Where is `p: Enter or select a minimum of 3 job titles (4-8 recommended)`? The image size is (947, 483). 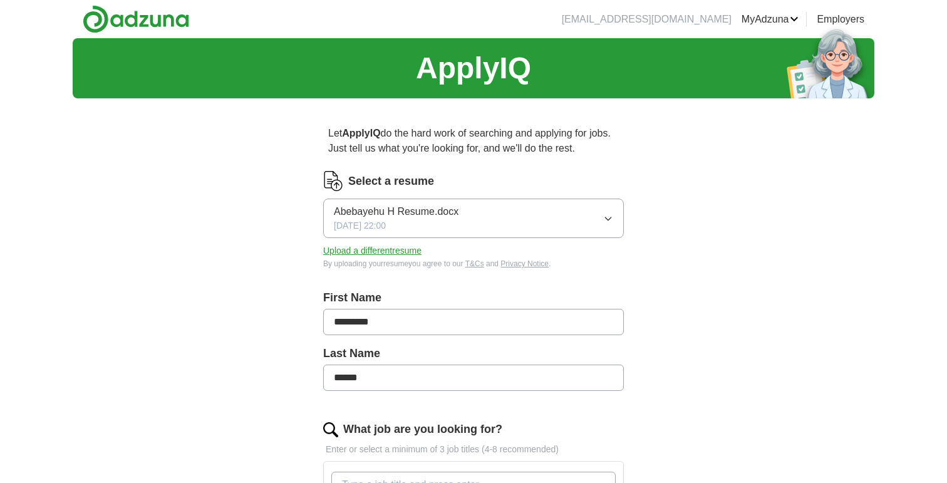 p: Enter or select a minimum of 3 job titles (4-8 recommended) is located at coordinates (474, 449).